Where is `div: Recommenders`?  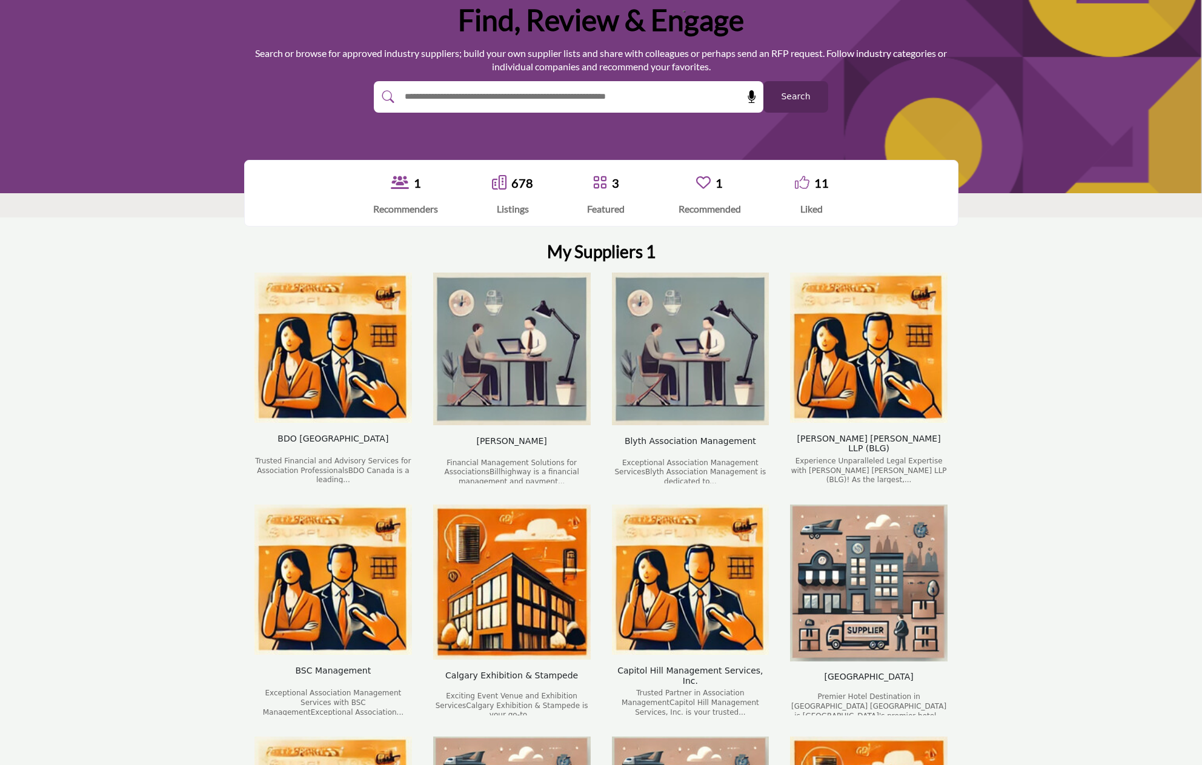 div: Recommenders is located at coordinates (405, 209).